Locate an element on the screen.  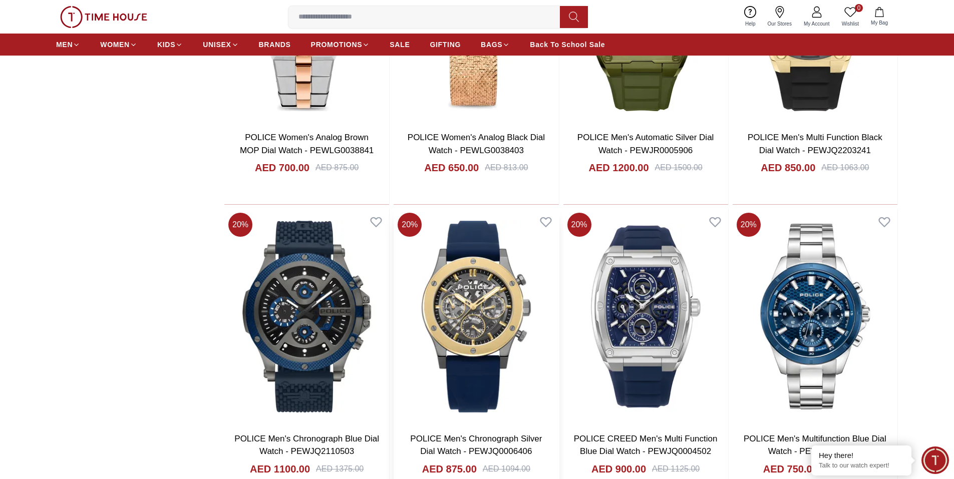
h4: AED 750.00 is located at coordinates (790, 469).